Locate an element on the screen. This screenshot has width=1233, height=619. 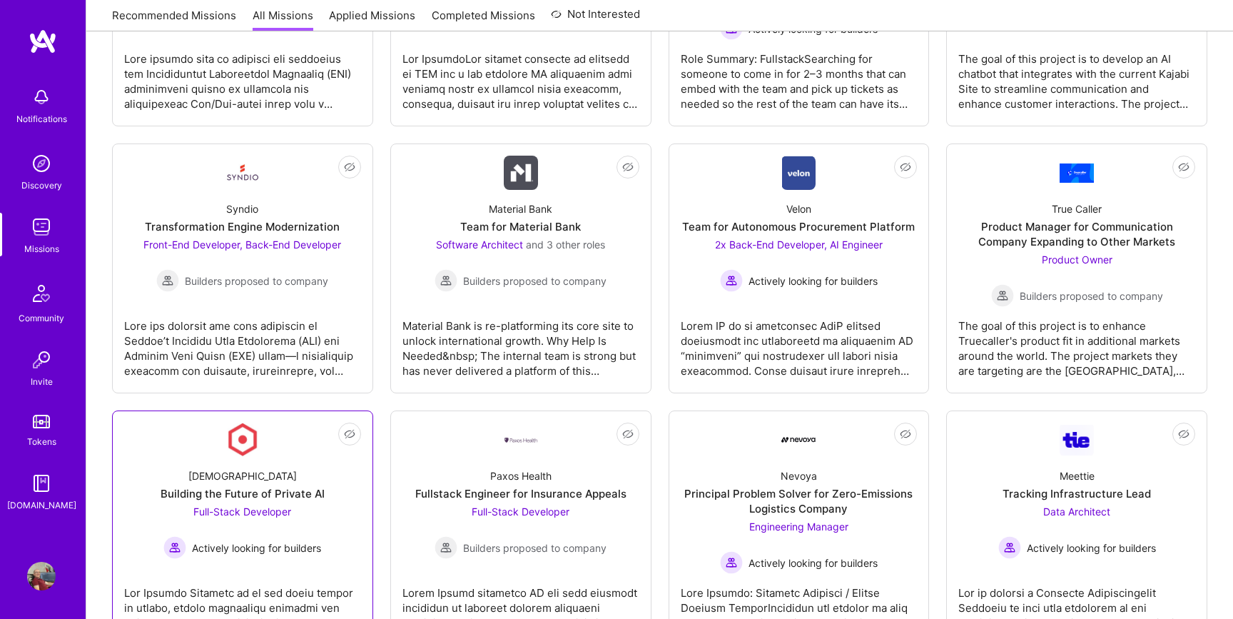
img: Community is located at coordinates (41, 293).